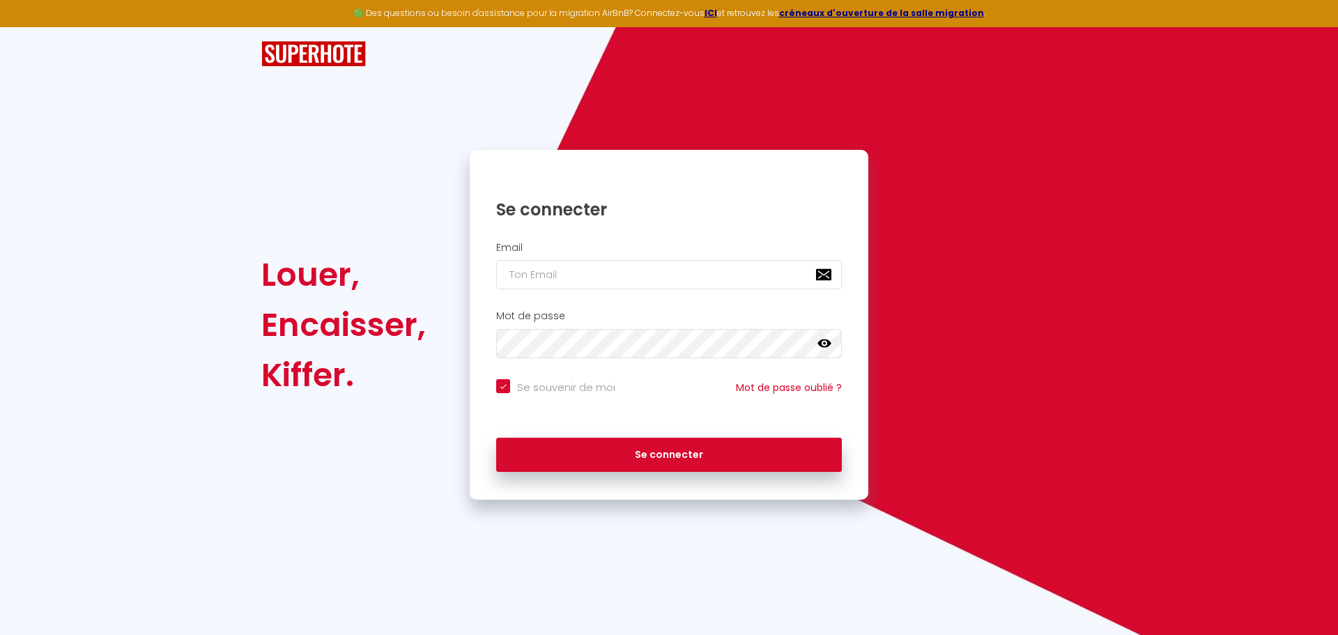 This screenshot has width=1338, height=635. Describe the element at coordinates (882, 13) in the screenshot. I see `a: créneaux d'ouverture de la salle migration` at that location.